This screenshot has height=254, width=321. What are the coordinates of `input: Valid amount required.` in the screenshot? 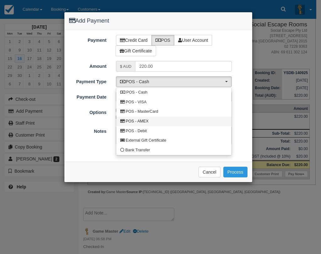 It's located at (183, 66).